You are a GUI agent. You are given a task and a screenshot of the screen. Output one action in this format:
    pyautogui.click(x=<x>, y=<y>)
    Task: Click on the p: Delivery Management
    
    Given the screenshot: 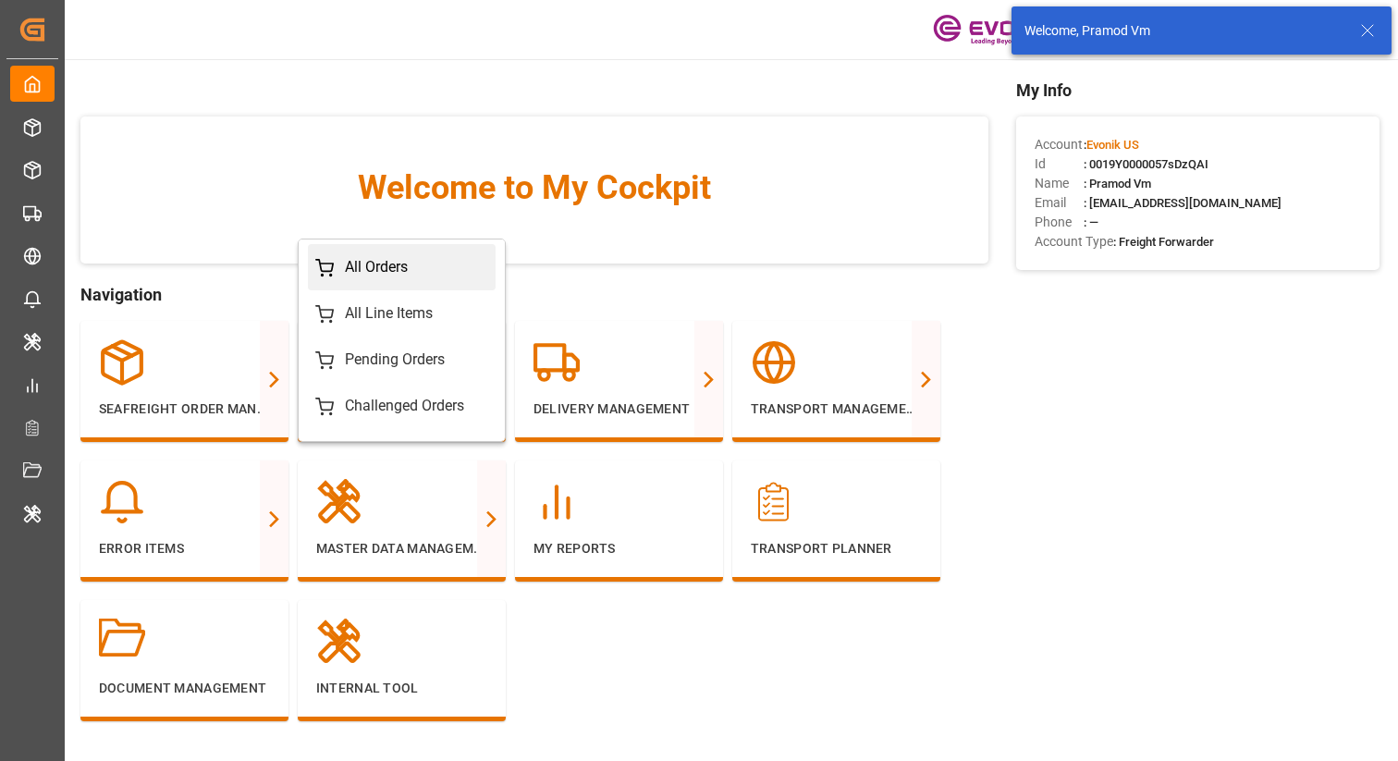 What is the action you would take?
    pyautogui.click(x=619, y=409)
    